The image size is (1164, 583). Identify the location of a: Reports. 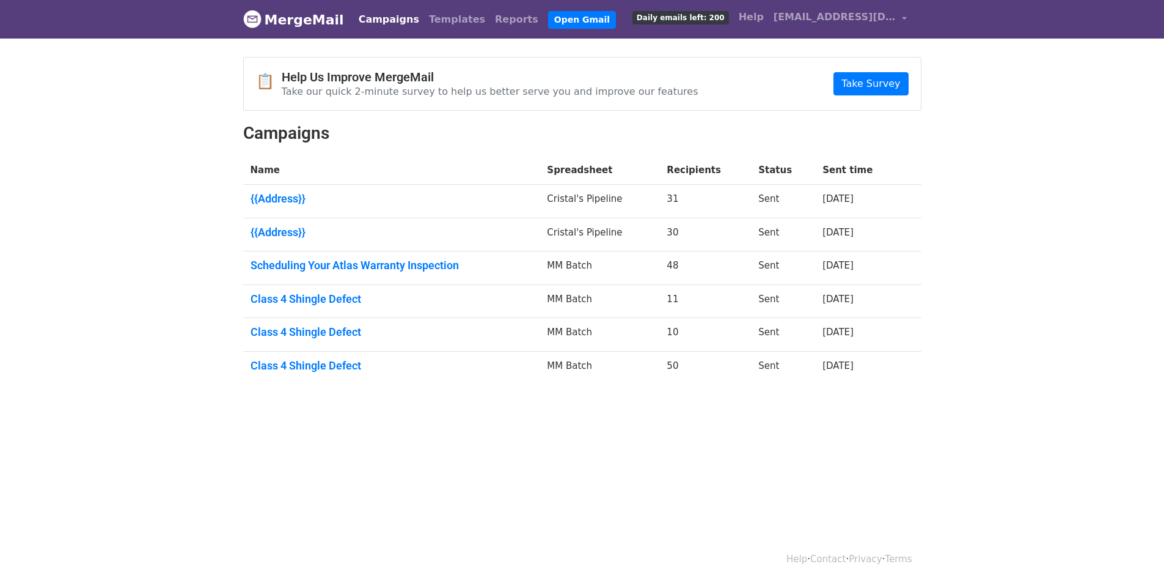
(517, 20).